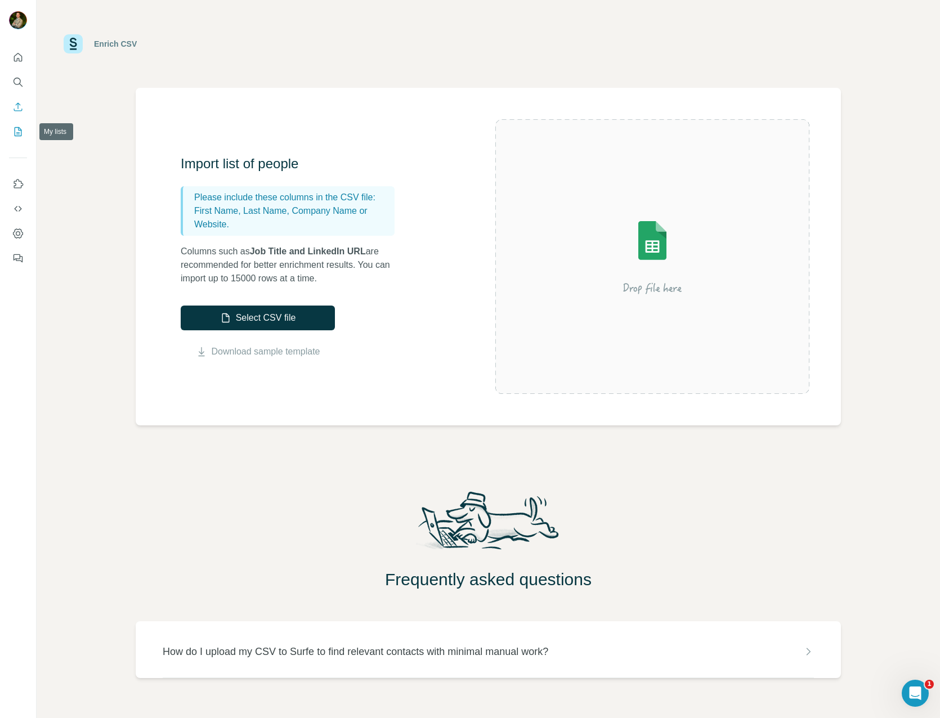 The width and height of the screenshot is (940, 718). What do you see at coordinates (308, 251) in the screenshot?
I see `span: Job Title and LinkedIn URL` at bounding box center [308, 251].